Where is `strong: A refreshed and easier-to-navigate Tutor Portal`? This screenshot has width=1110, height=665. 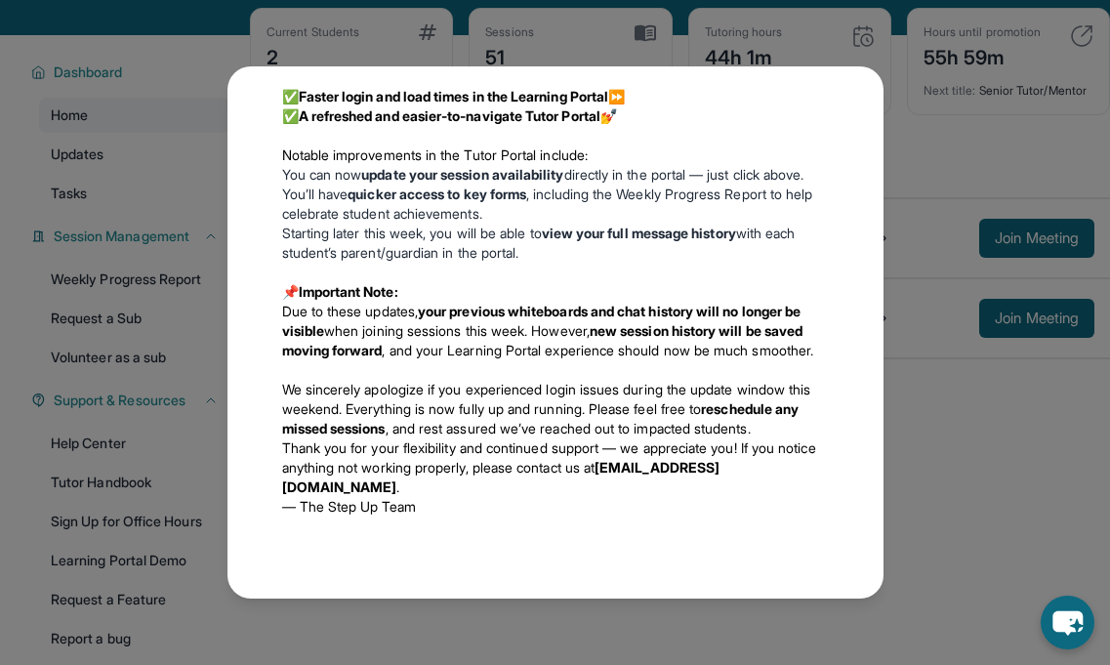 strong: A refreshed and easier-to-navigate Tutor Portal is located at coordinates (449, 115).